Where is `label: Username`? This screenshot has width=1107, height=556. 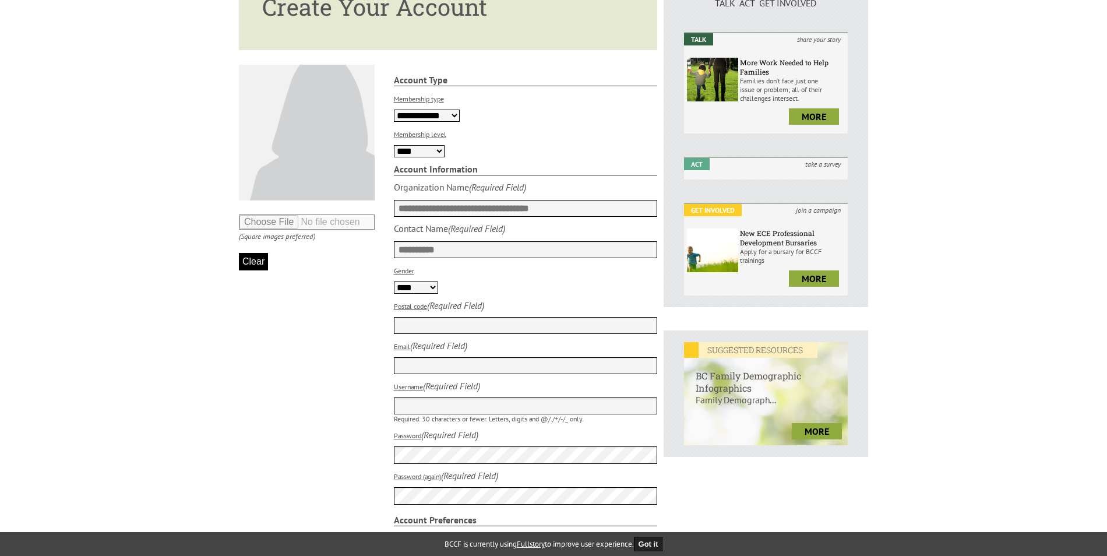
label: Username is located at coordinates (409, 386).